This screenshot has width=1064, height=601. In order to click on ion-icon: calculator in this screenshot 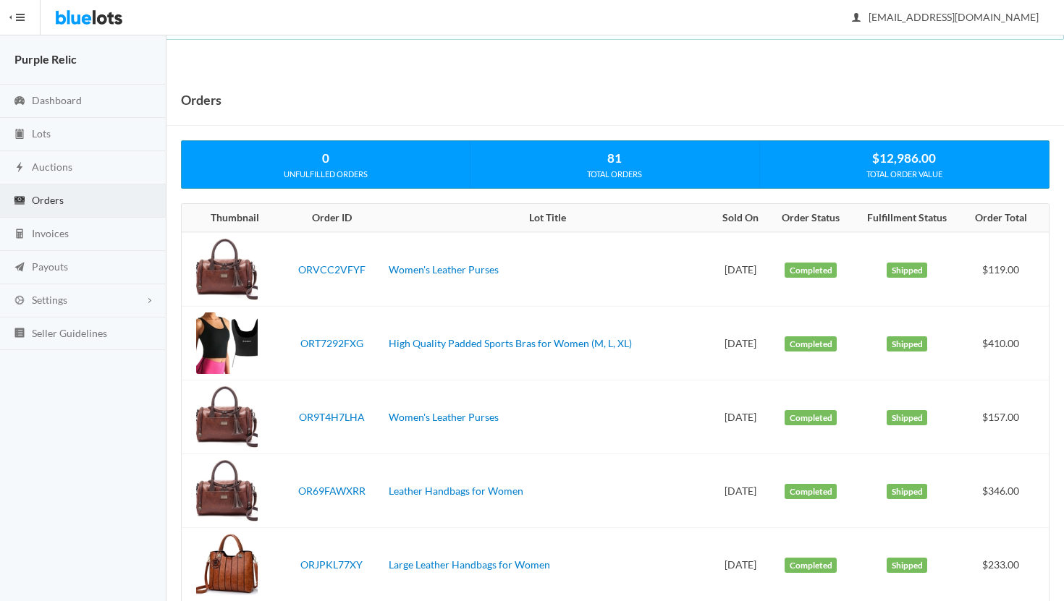, I will do `click(20, 234)`.